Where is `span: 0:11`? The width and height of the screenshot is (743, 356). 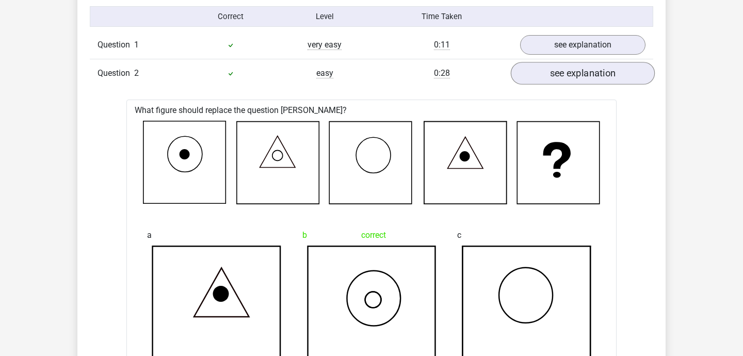
span: 0:11 is located at coordinates (442, 45).